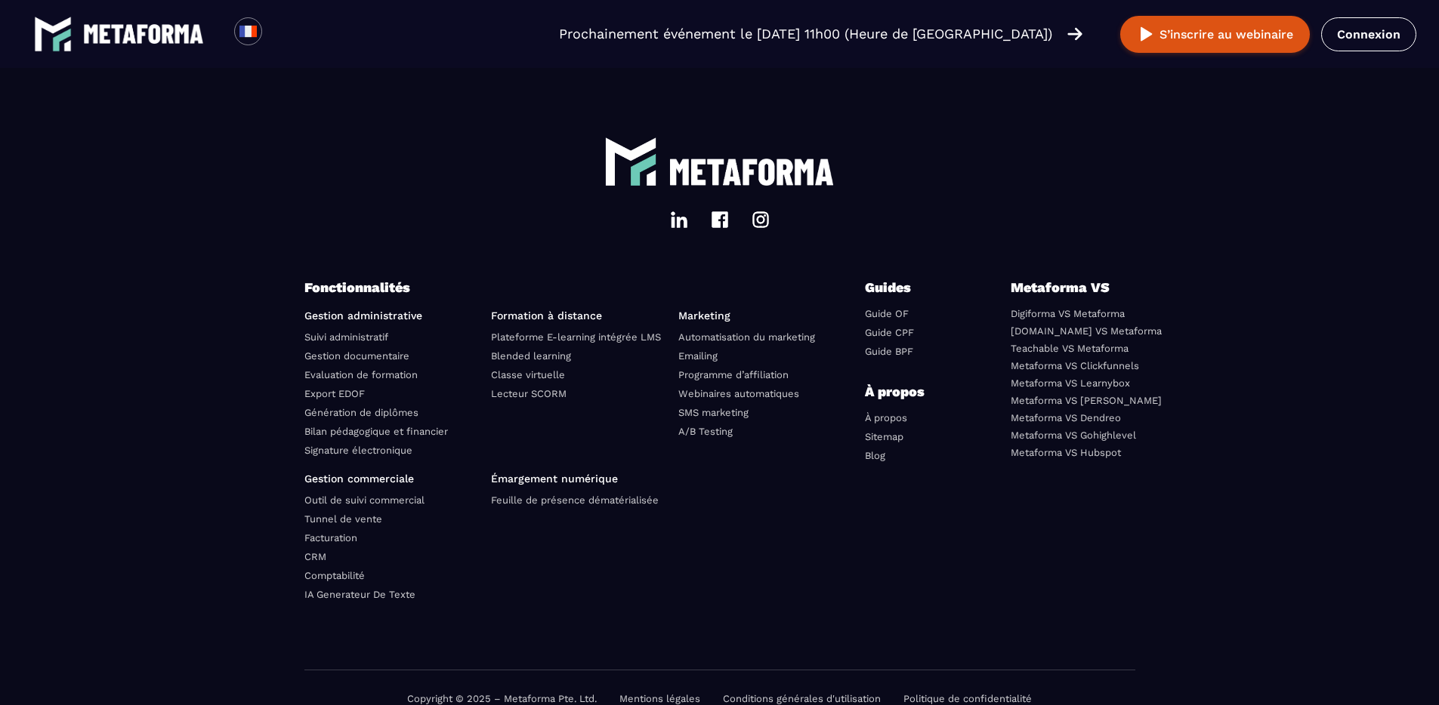 The image size is (1439, 705). I want to click on a: Connexion, so click(1369, 34).